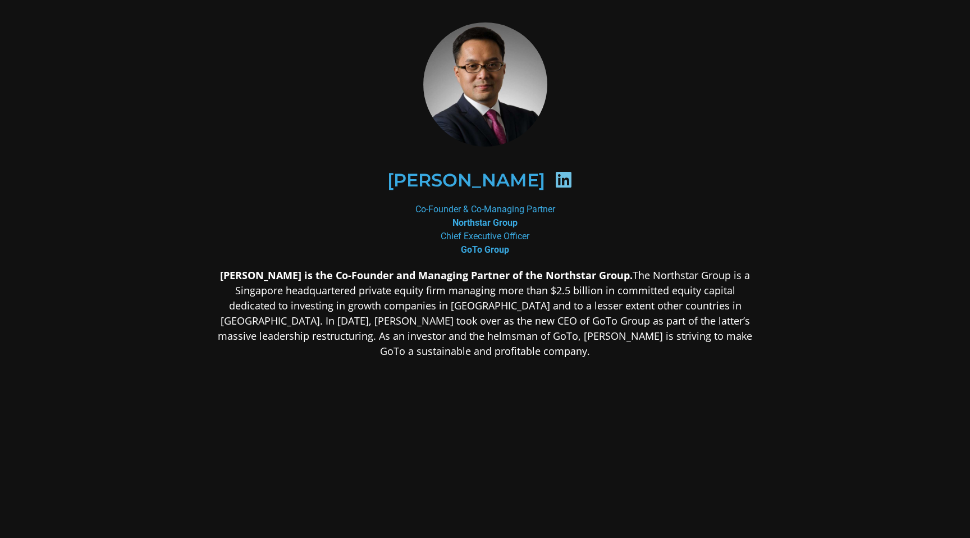  I want to click on div: Co-Founder & Co-Managing Partner Chief Executive Officer, so click(485, 230).